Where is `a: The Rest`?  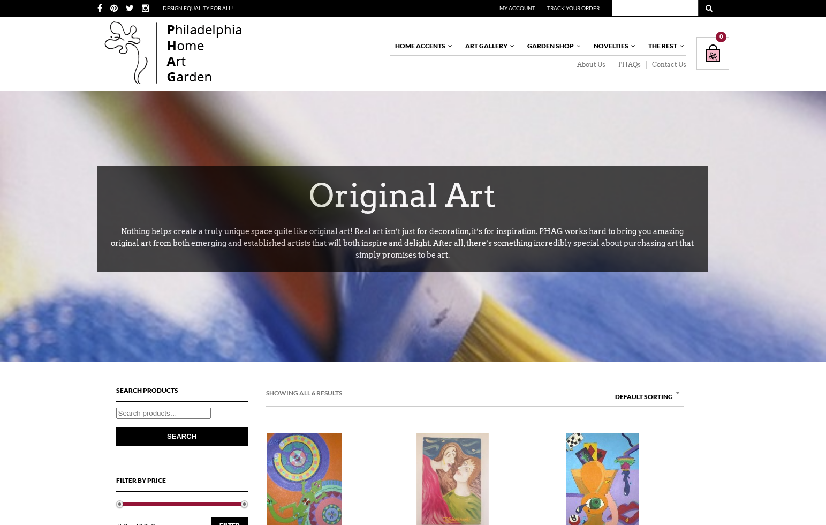 a: The Rest is located at coordinates (664, 46).